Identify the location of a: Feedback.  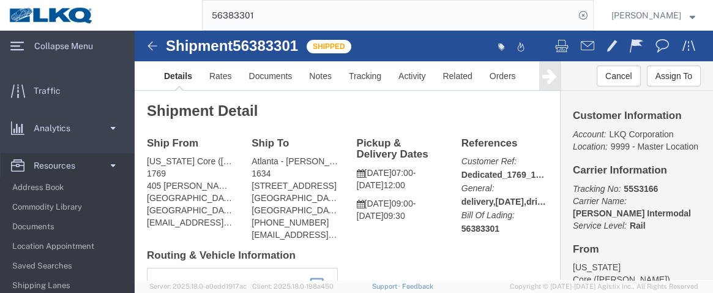
(417, 286).